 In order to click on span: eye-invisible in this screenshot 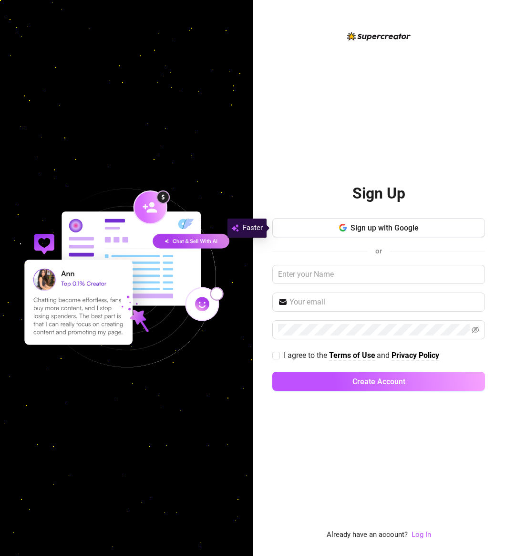, I will do `click(476, 330)`.